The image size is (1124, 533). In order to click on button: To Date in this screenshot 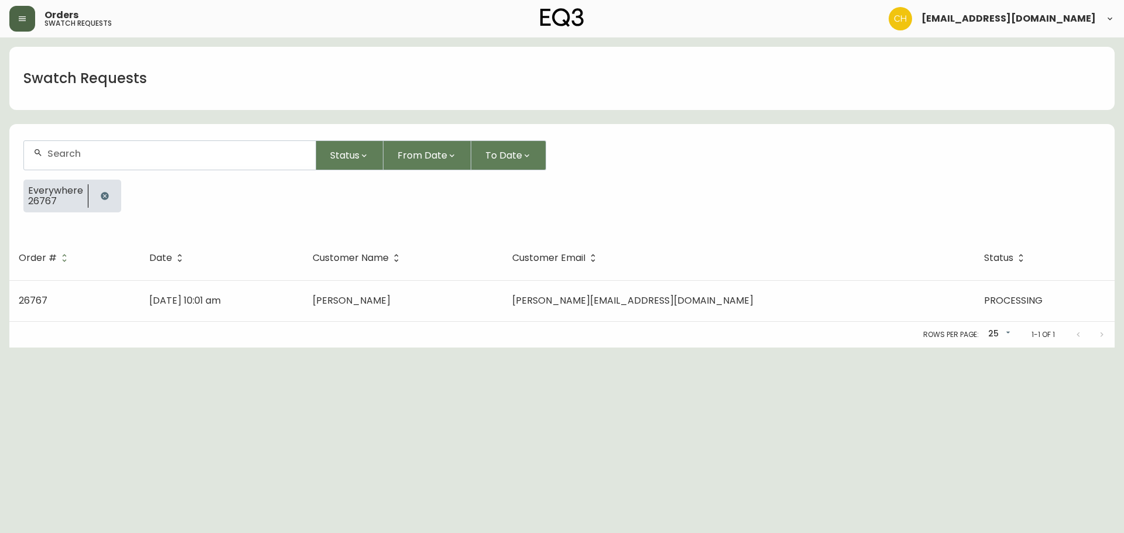, I will do `click(509, 155)`.